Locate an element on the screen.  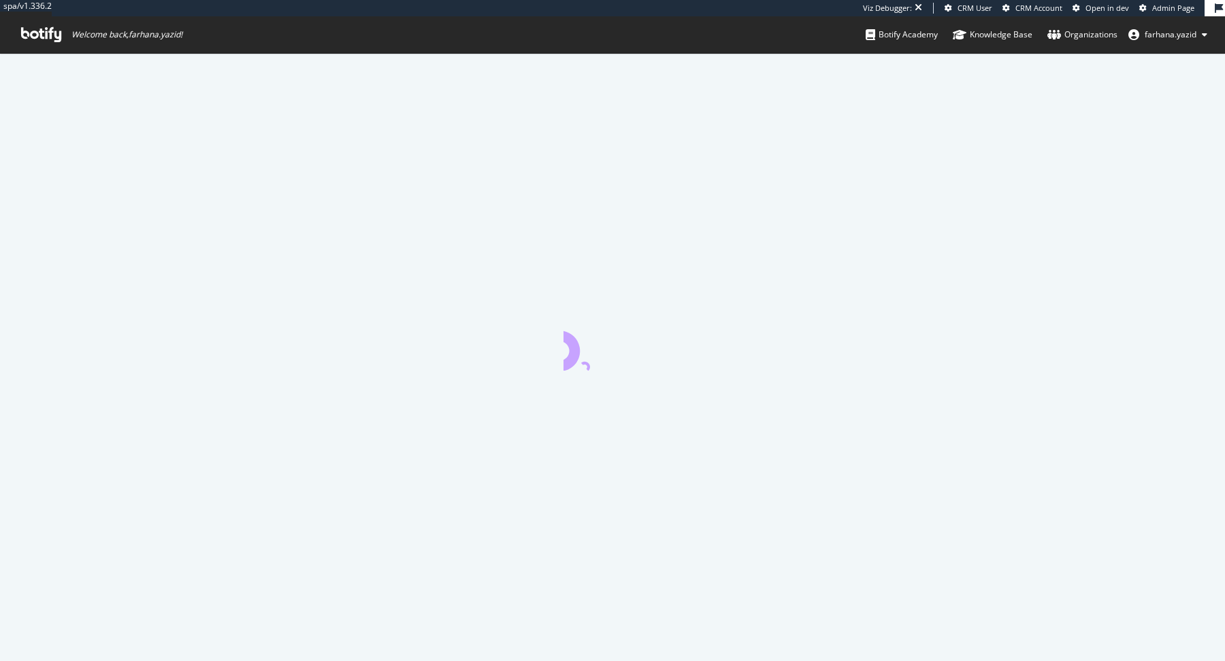
span: Welcome back, farhana.yazid ! is located at coordinates (127, 35).